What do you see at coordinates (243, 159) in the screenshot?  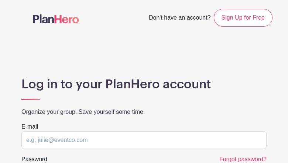 I see `a: Forgot password?` at bounding box center [243, 159].